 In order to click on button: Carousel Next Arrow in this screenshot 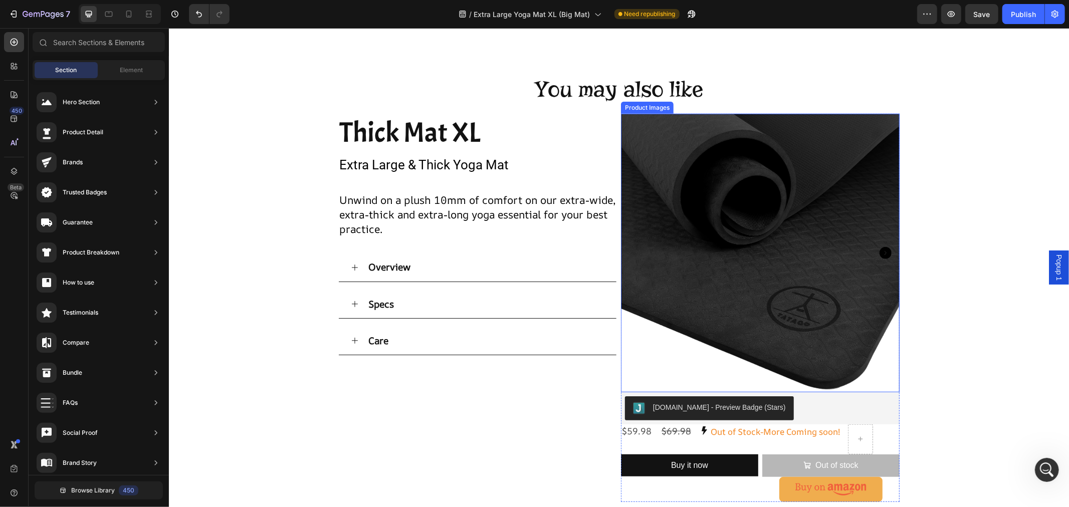, I will do `click(717, 225)`.